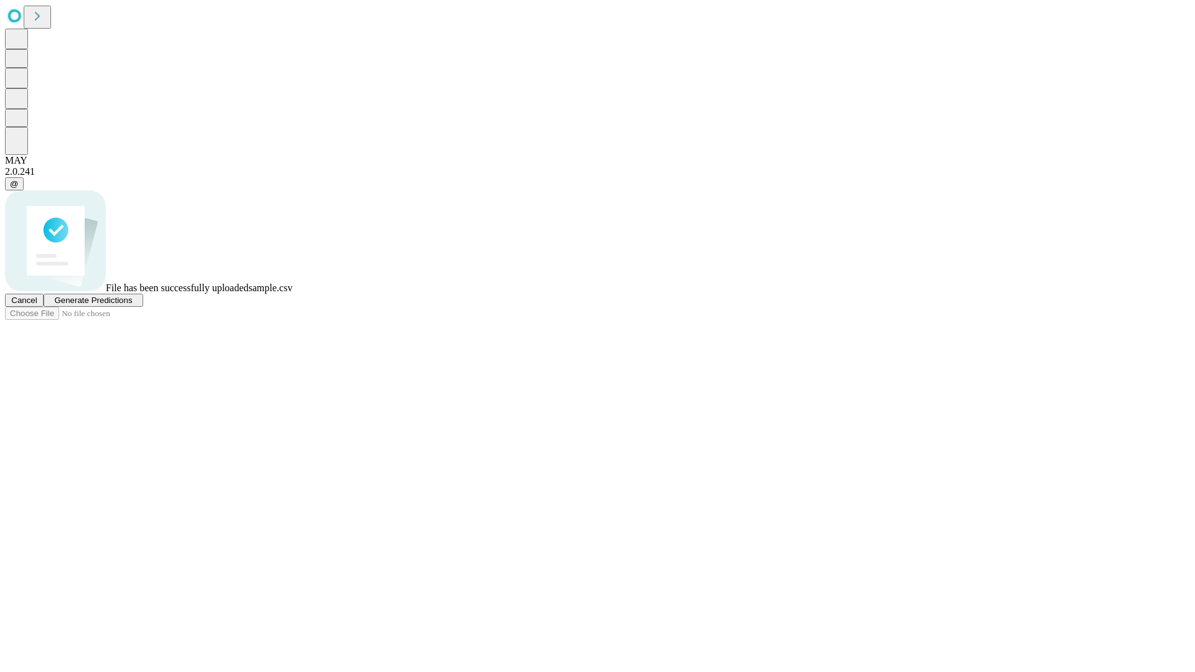 The width and height of the screenshot is (1195, 672). What do you see at coordinates (93, 300) in the screenshot?
I see `button: Generate Predictions` at bounding box center [93, 300].